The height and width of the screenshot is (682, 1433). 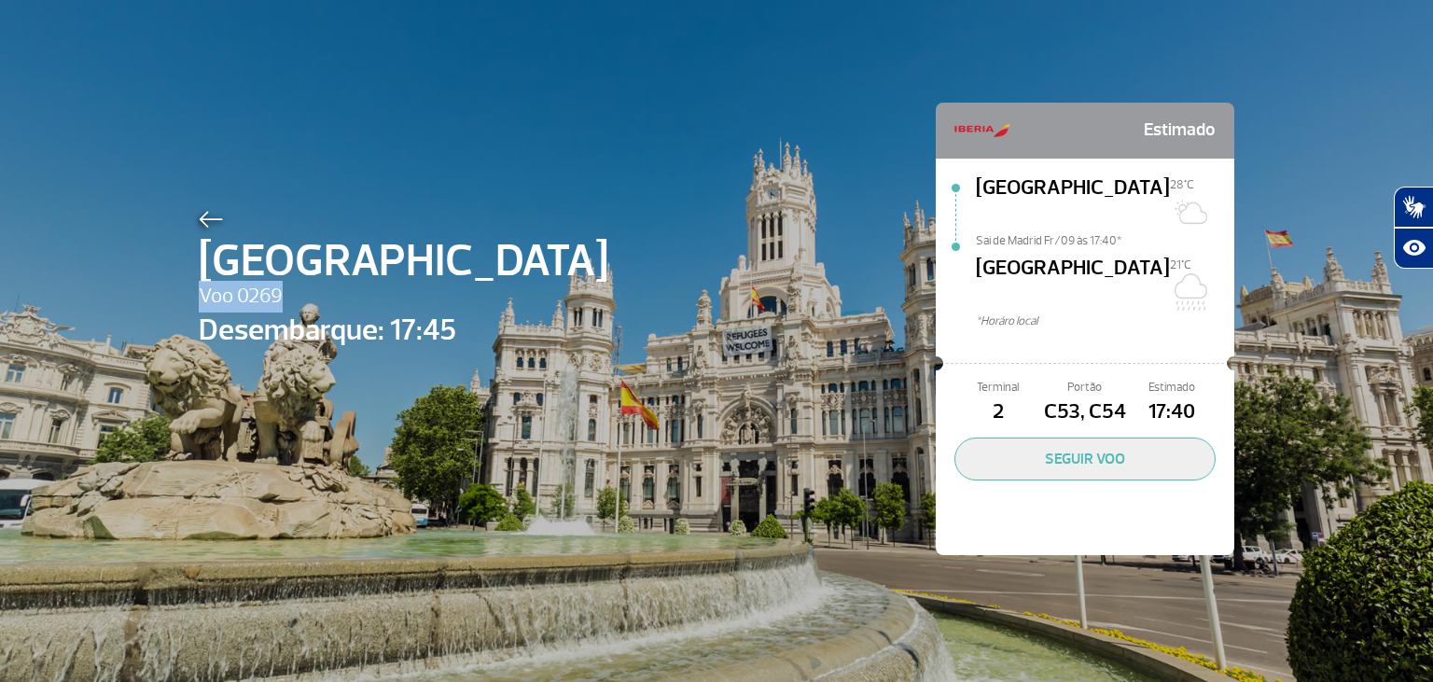 What do you see at coordinates (403, 297) in the screenshot?
I see `span: Voo 0269` at bounding box center [403, 297].